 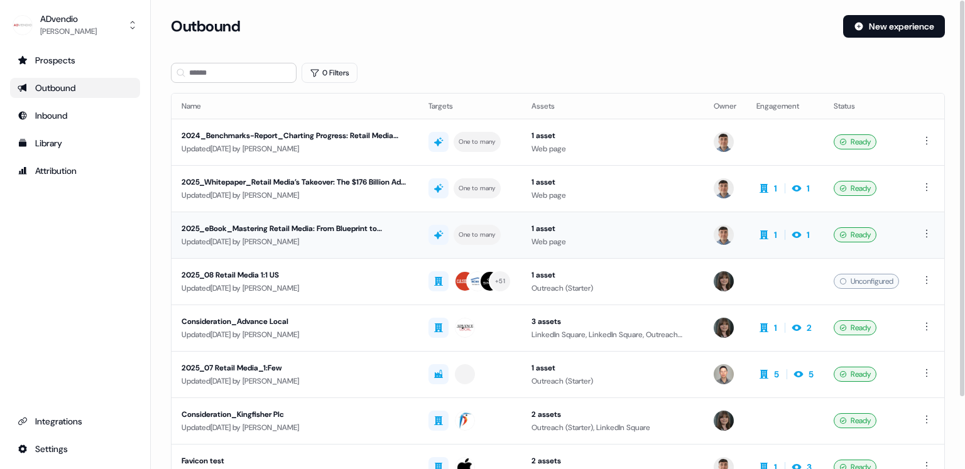 What do you see at coordinates (295, 322) in the screenshot?
I see `div: Consideration_Advance Local` at bounding box center [295, 322].